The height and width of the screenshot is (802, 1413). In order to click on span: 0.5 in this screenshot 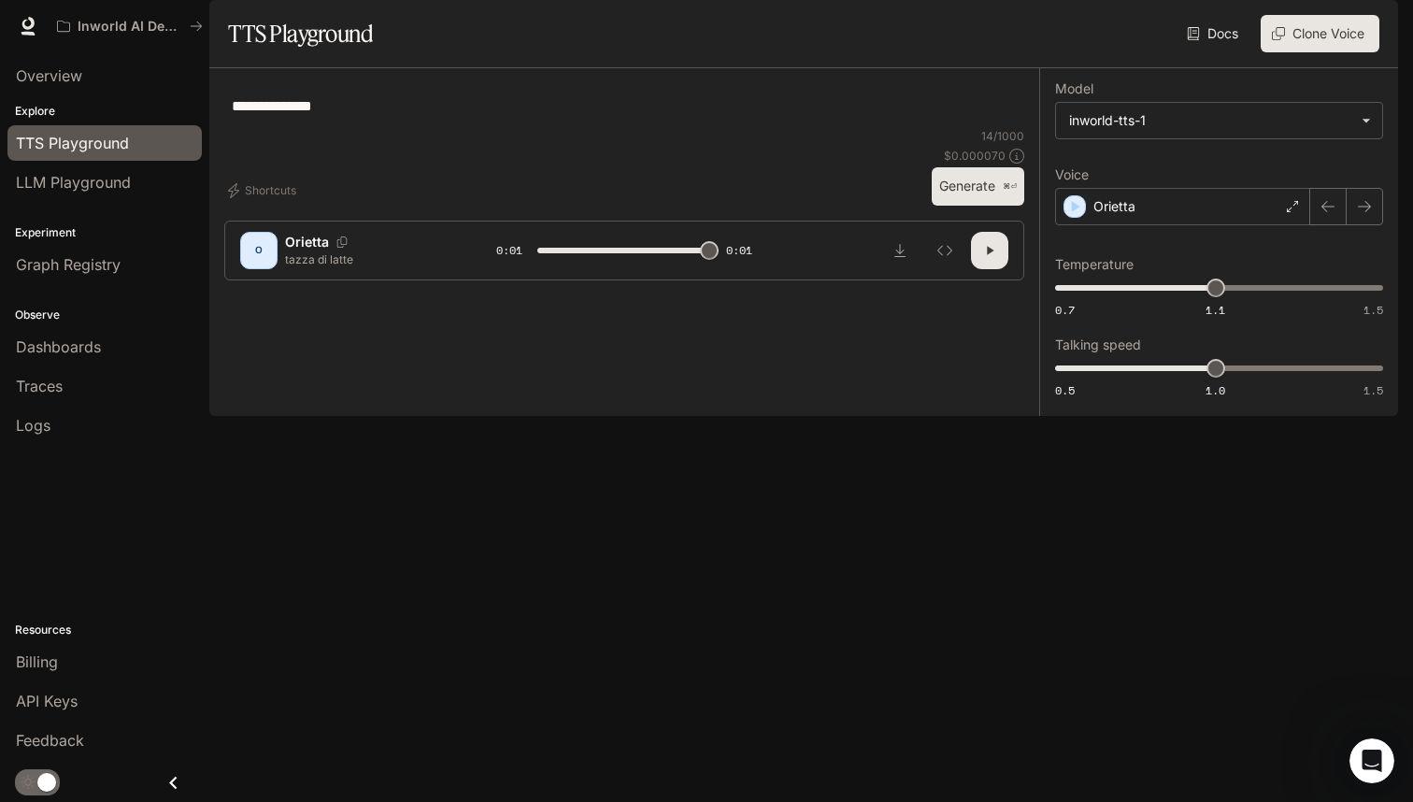, I will do `click(1064, 390)`.